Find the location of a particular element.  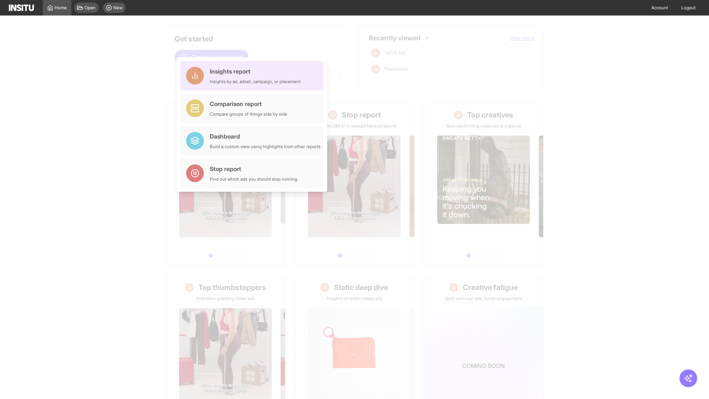

span: Home is located at coordinates (61, 8).